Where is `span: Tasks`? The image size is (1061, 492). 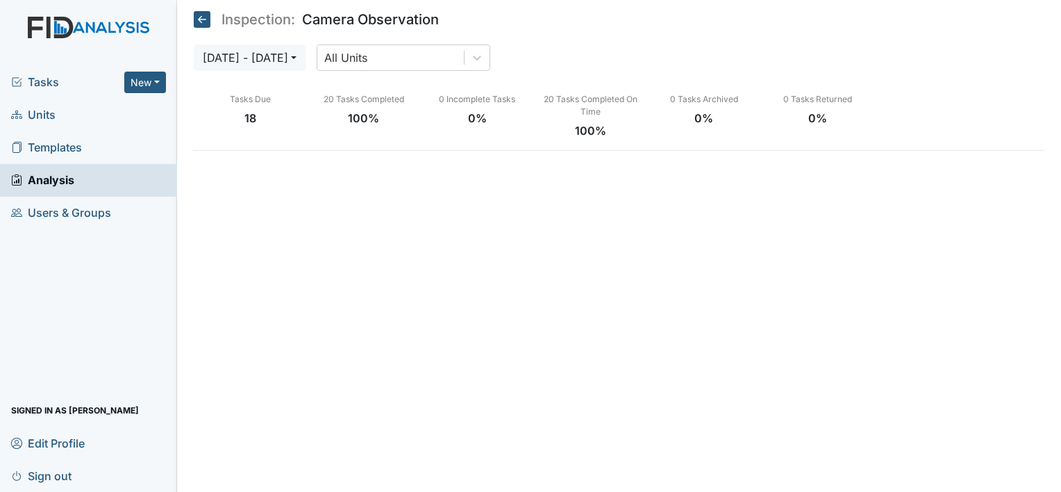 span: Tasks is located at coordinates (67, 82).